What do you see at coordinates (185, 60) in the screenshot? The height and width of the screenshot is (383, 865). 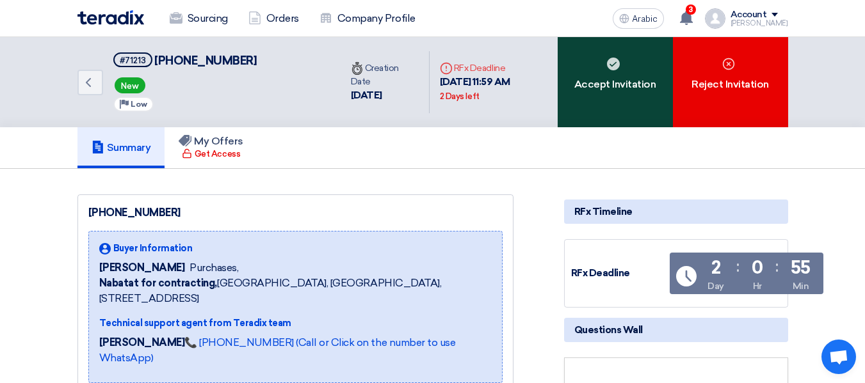 I see `h5: 4087-911-8100015627` at bounding box center [185, 60].